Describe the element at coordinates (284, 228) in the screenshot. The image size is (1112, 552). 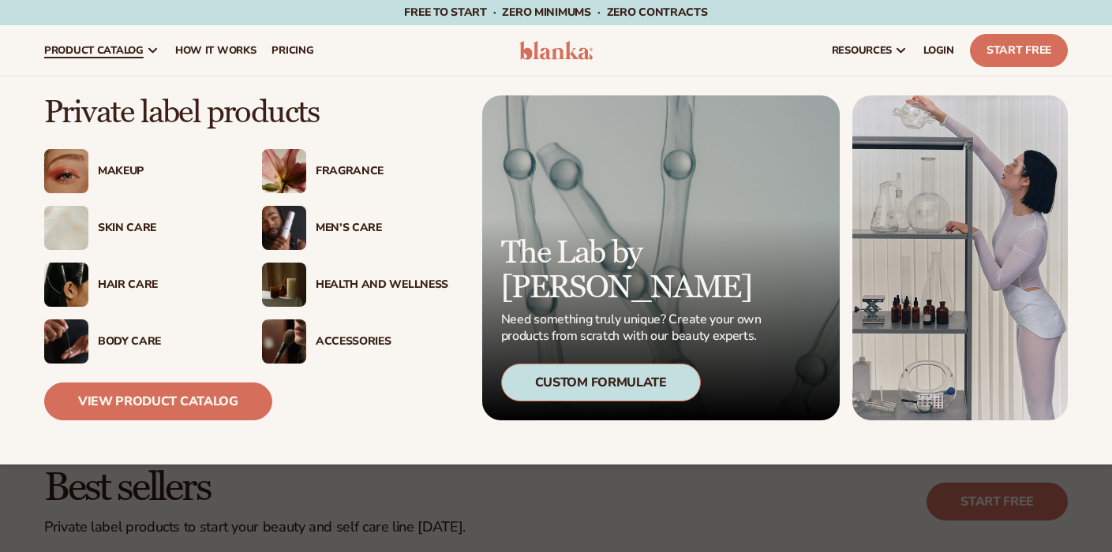
I see `img: Male holding moisturizer bottle.` at that location.